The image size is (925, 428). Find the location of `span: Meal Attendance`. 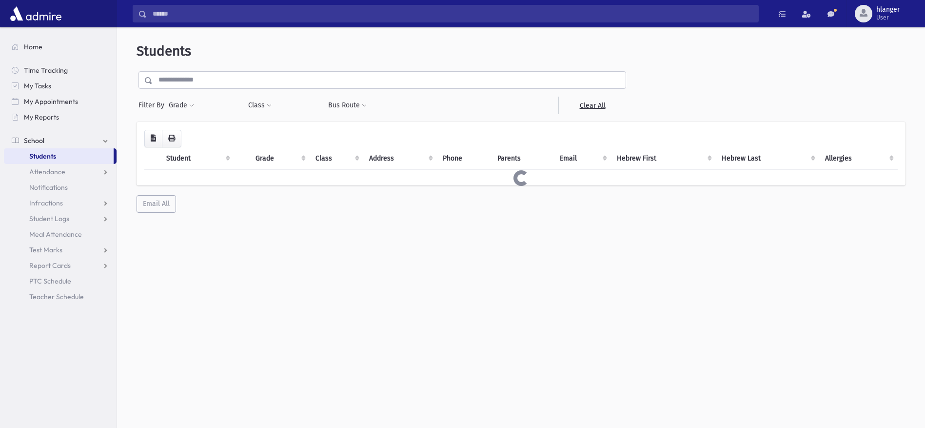

span: Meal Attendance is located at coordinates (56, 234).